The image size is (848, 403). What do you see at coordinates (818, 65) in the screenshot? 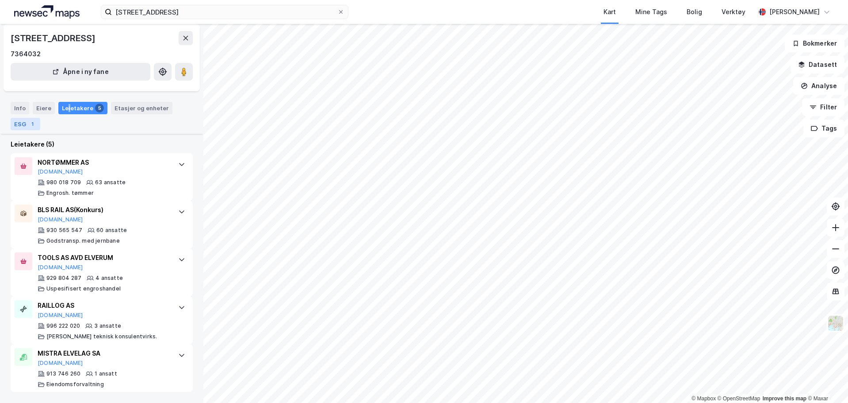
I see `button: Datasett` at bounding box center [818, 65].